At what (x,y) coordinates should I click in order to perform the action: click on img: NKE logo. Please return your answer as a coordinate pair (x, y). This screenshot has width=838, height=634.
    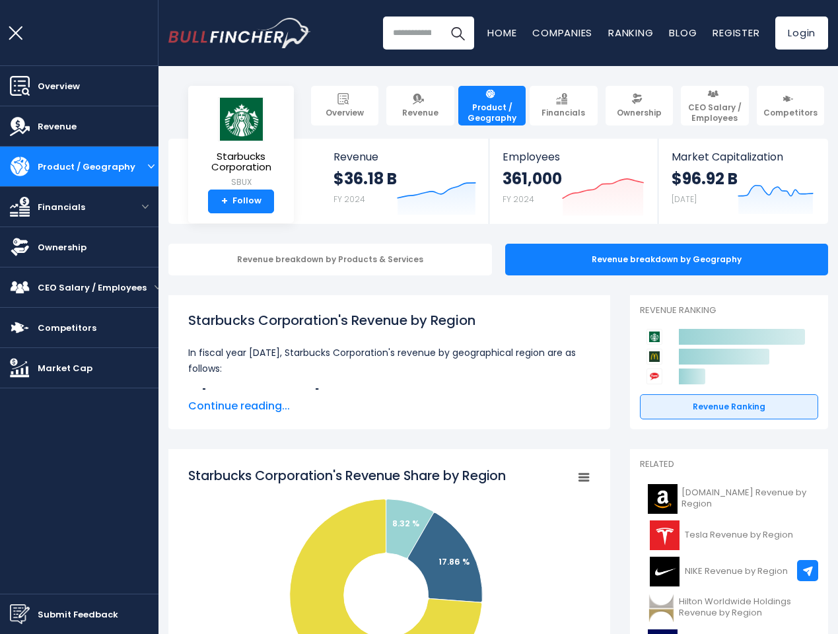
    Looking at the image, I should click on (665, 571).